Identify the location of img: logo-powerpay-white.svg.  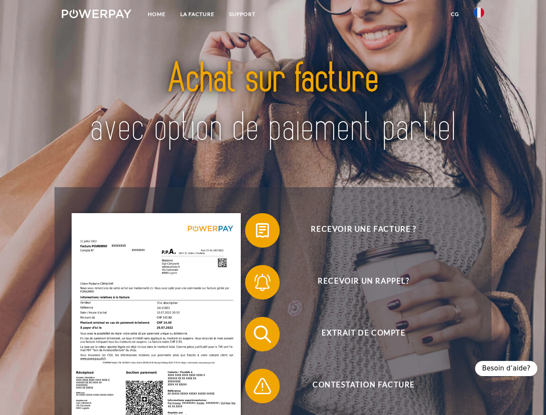
(96, 14).